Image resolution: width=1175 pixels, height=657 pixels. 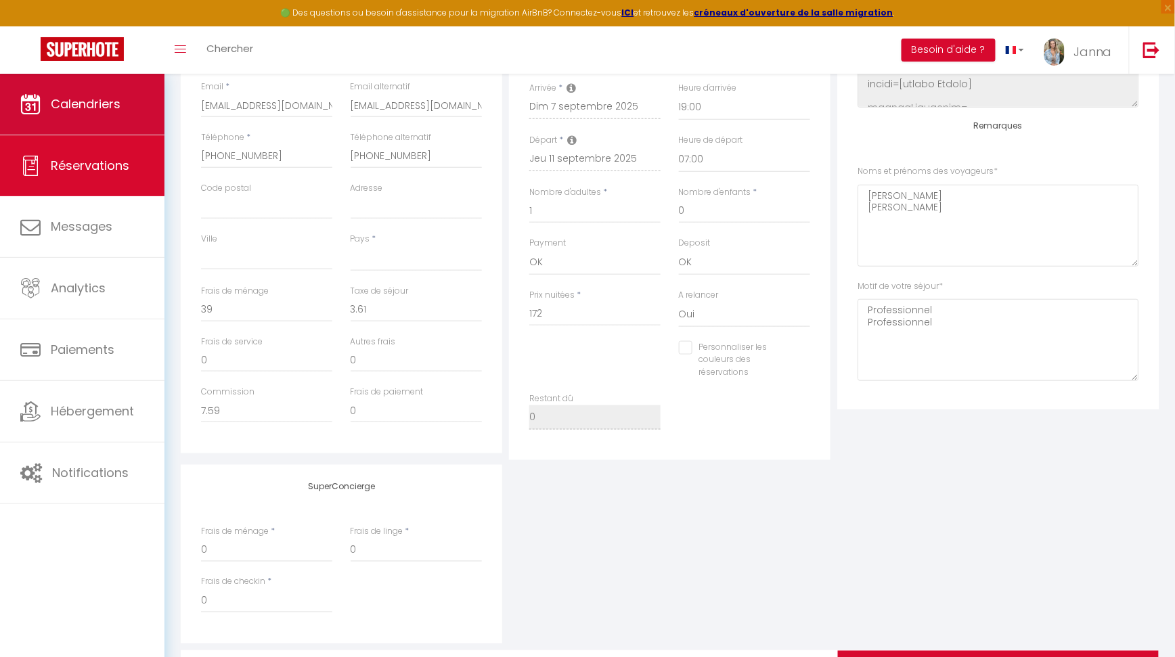 I want to click on span: Hébergement, so click(x=92, y=411).